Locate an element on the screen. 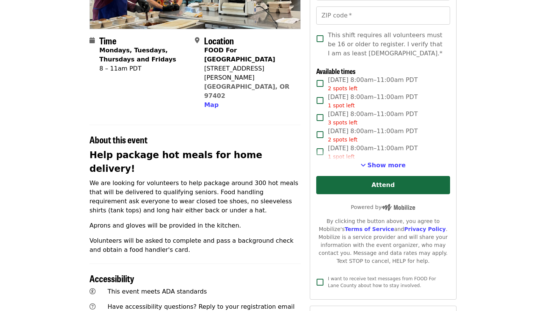 The image size is (546, 311). p: Volunteers will be asked to complete and pass a background check and obtain a food handler's card. is located at coordinates (195, 245).